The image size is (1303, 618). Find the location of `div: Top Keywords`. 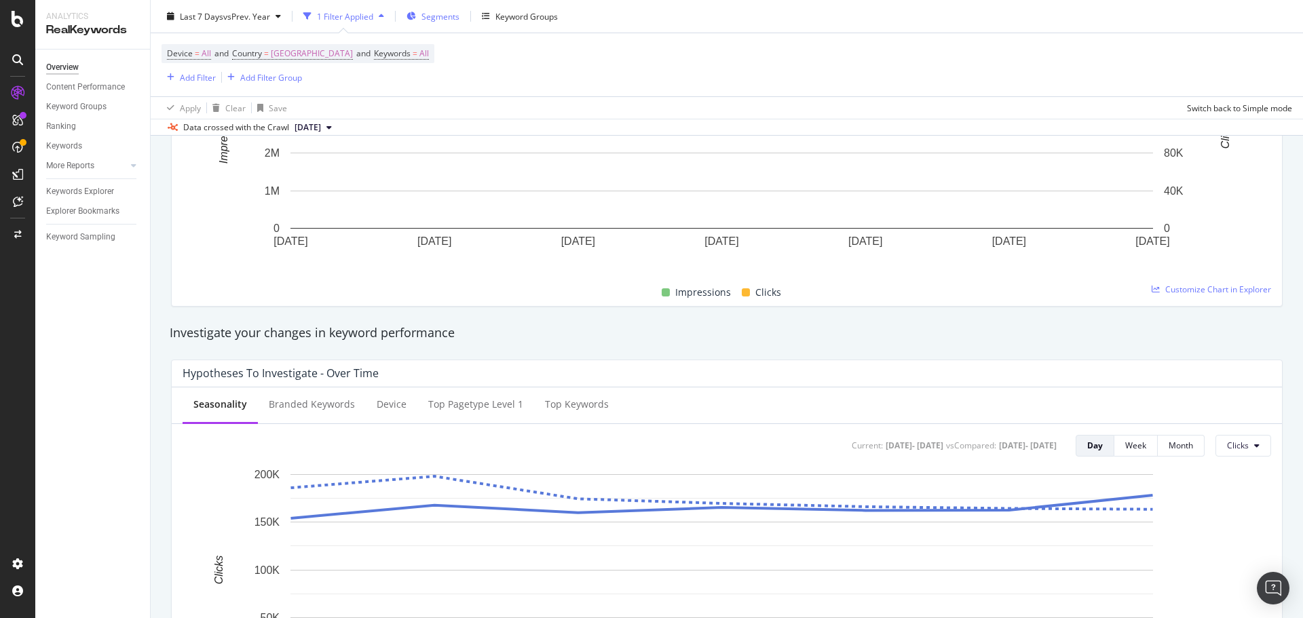

div: Top Keywords is located at coordinates (577, 405).